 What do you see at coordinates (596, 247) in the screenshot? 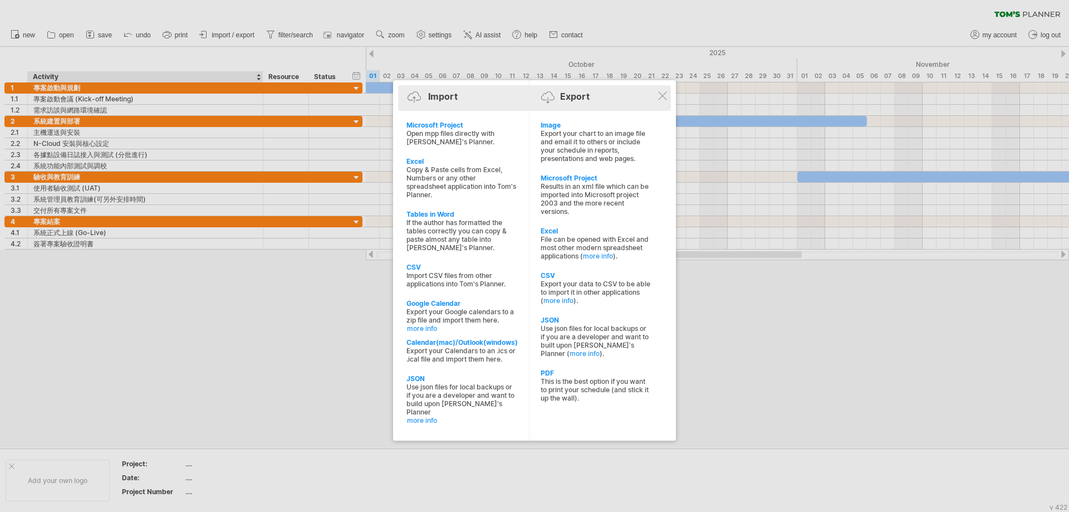
I see `div: File can be opened with Excel and most other modern spreadsheet applications ( ).` at bounding box center [596, 247].